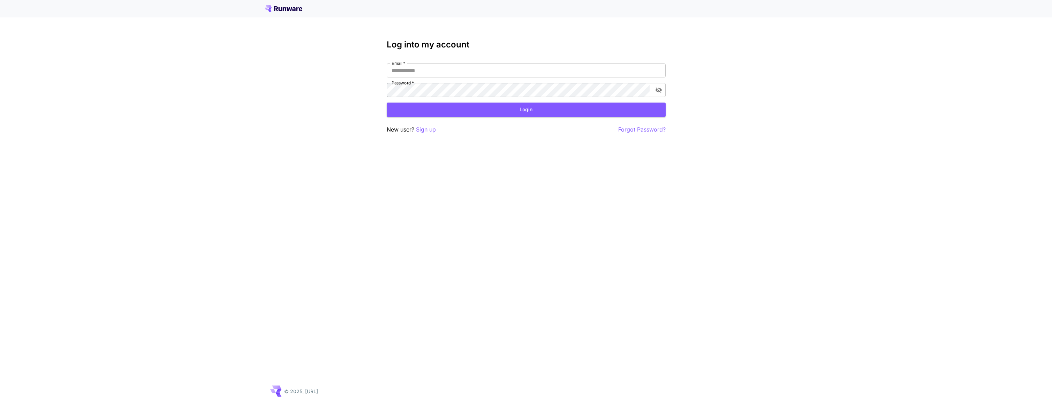 The height and width of the screenshot is (404, 1052). I want to click on button: Forgot Password?, so click(642, 129).